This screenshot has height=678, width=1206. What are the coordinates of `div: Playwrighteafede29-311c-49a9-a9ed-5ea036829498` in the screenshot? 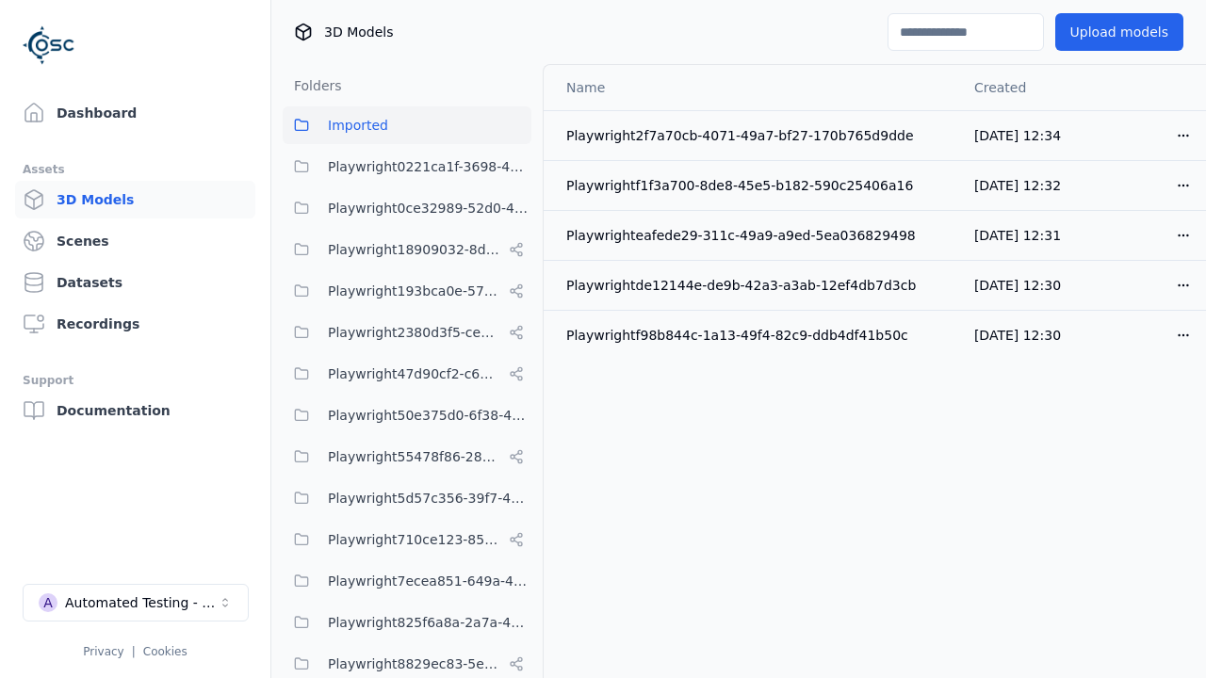 It's located at (755, 236).